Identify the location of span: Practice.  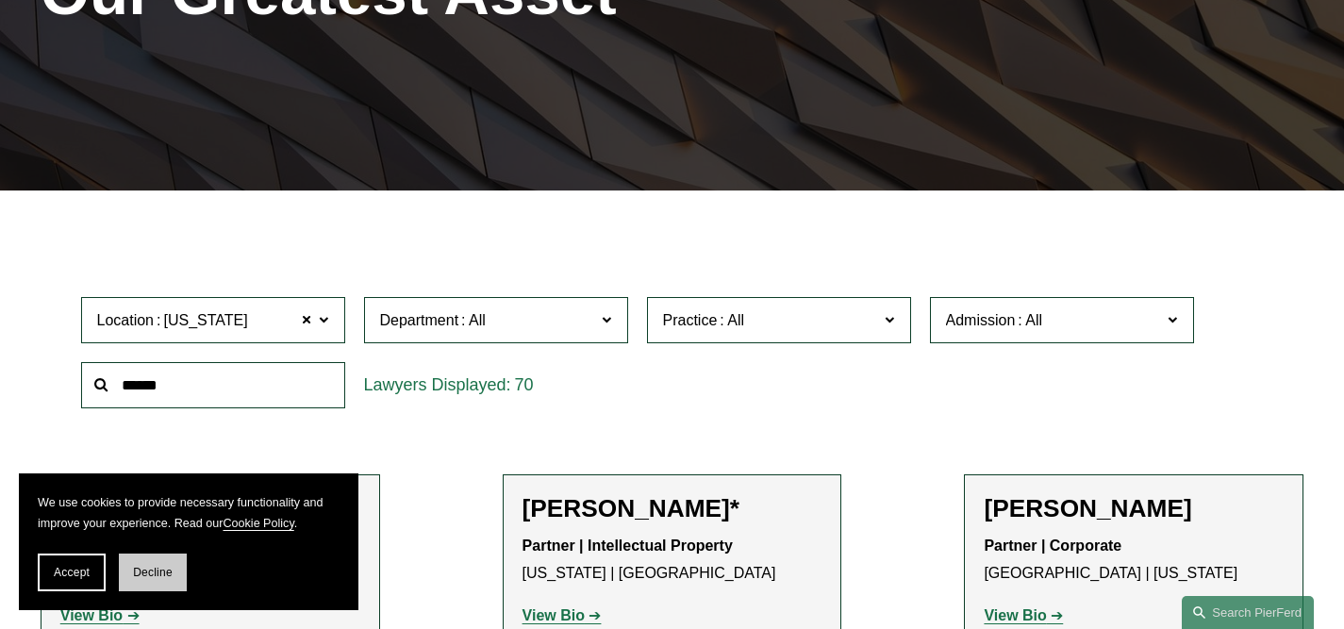
(690, 320).